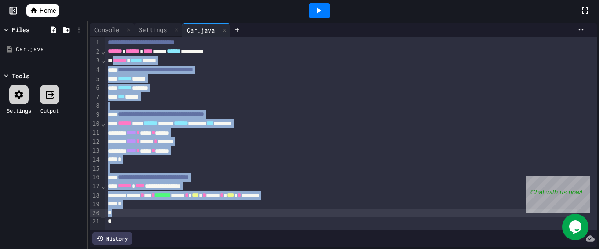 This screenshot has width=599, height=249. I want to click on div: 6, so click(95, 88).